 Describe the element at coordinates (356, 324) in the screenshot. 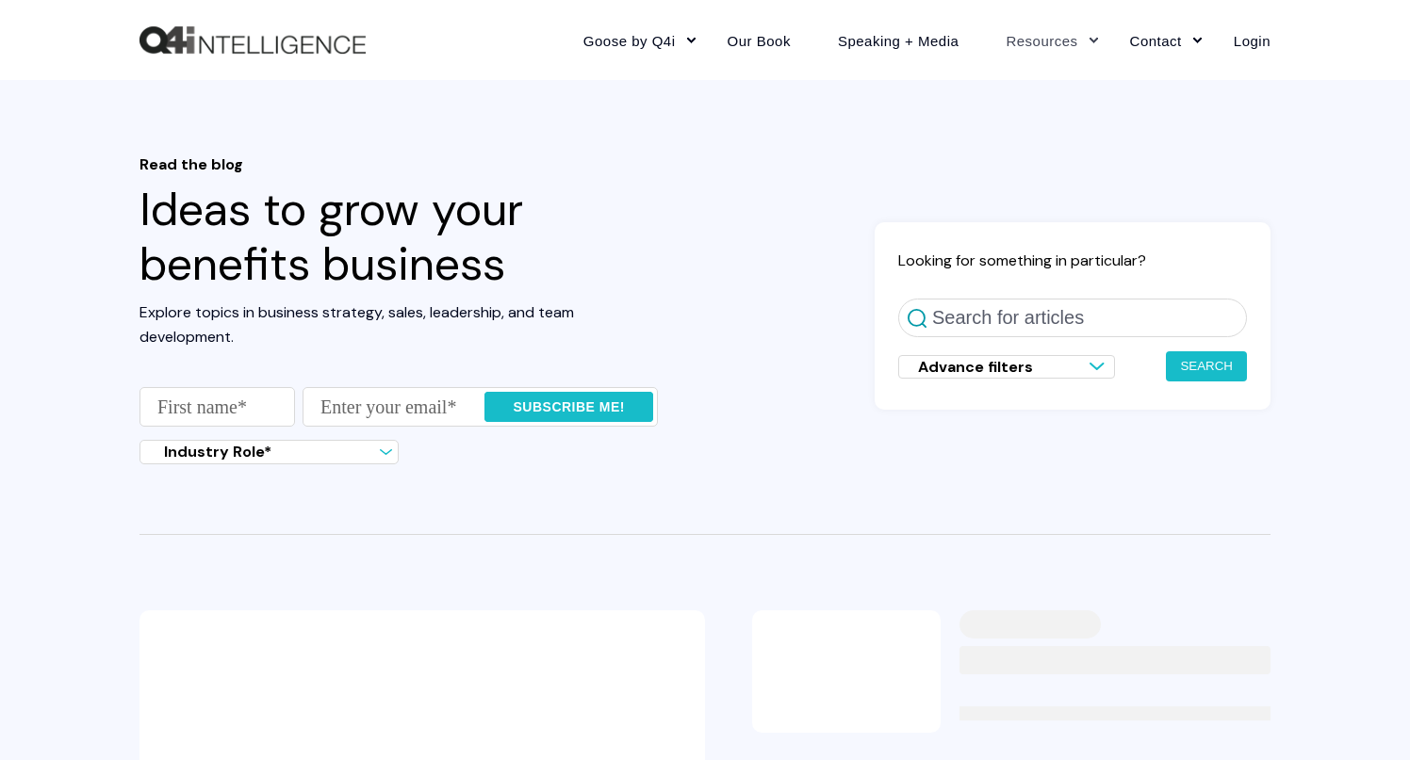

I see `span: Explore topics in business strategy, sales, leadership, and team development.` at that location.